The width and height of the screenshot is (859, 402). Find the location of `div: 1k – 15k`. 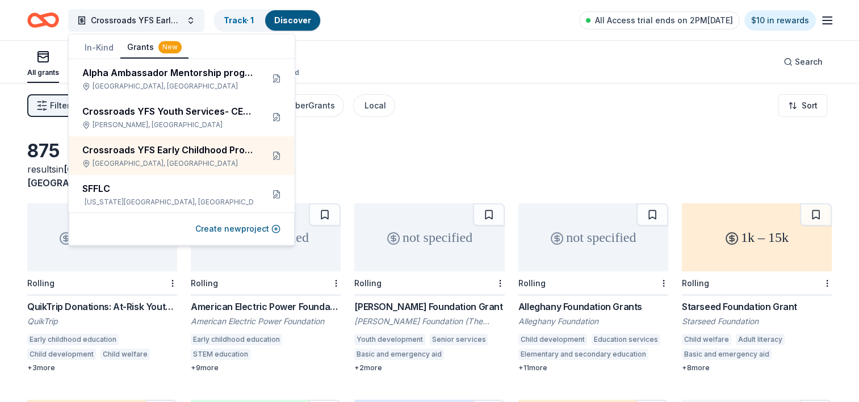

div: 1k – 15k is located at coordinates (756, 237).